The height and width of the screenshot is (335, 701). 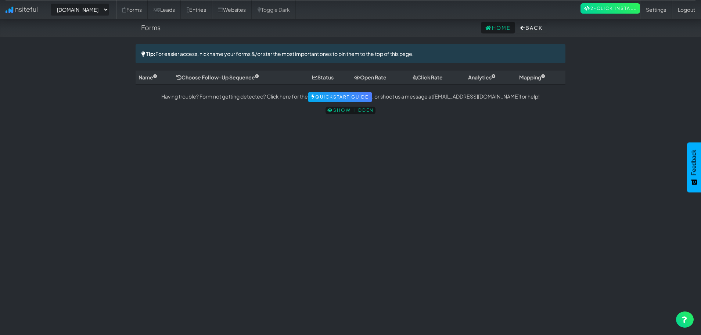 What do you see at coordinates (437, 77) in the screenshot?
I see `th: Click Rate` at bounding box center [437, 77].